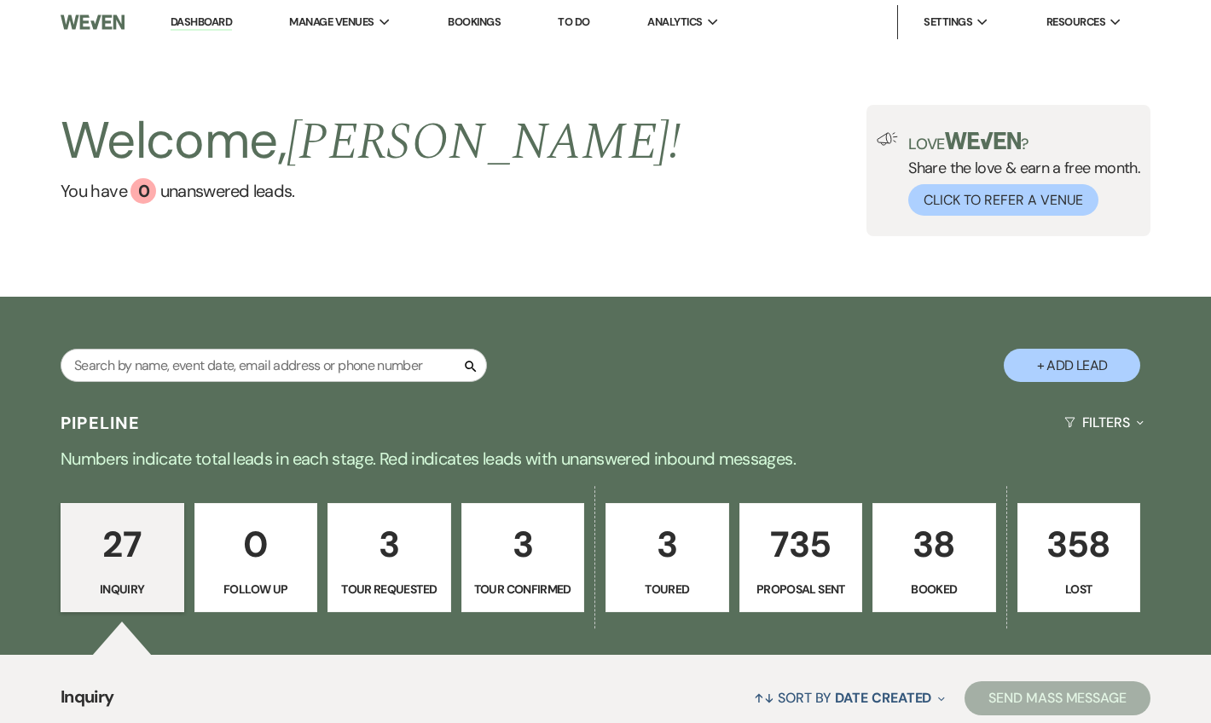  Describe the element at coordinates (801, 544) in the screenshot. I see `p: 735` at that location.